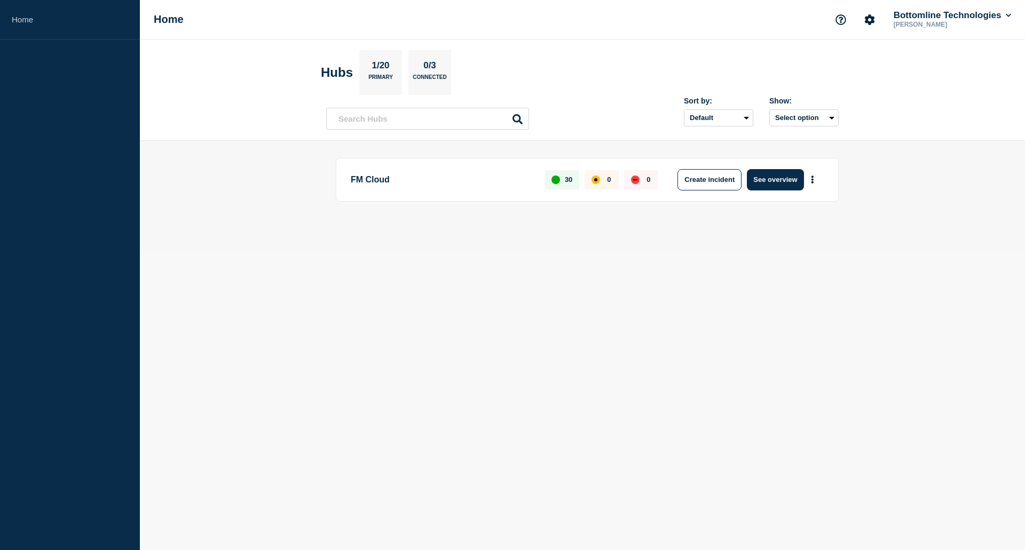 The image size is (1025, 550). I want to click on button: Select option, so click(804, 118).